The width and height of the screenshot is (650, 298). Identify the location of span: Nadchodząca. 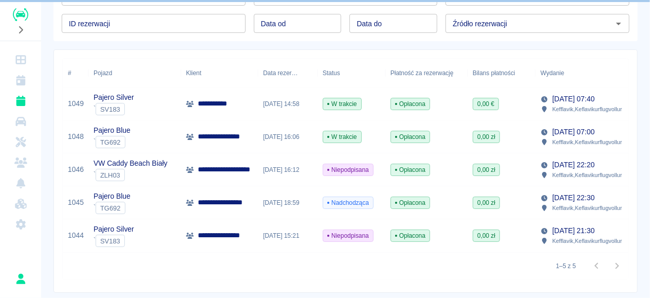
(348, 203).